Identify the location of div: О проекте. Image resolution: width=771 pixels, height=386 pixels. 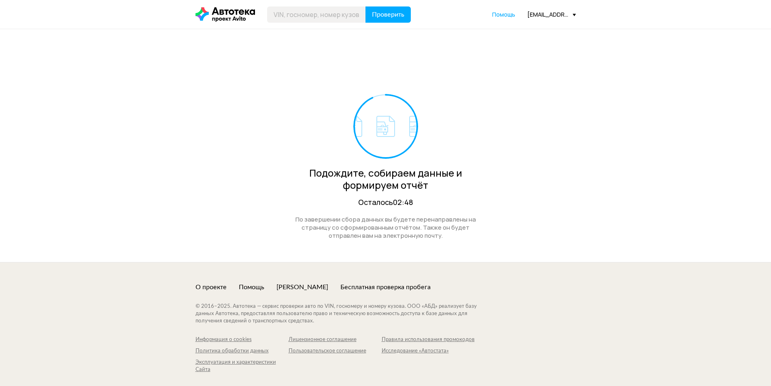
(211, 287).